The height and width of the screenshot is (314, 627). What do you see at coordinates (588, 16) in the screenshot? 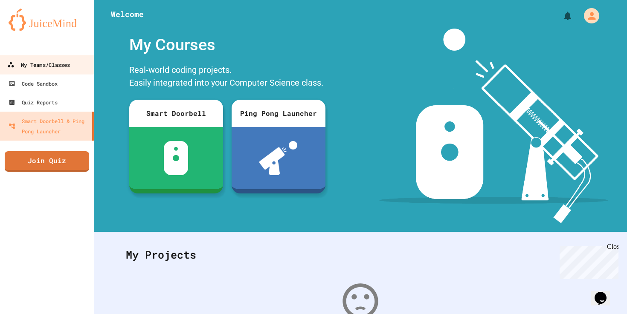
I see `div: My Account` at bounding box center [588, 16].